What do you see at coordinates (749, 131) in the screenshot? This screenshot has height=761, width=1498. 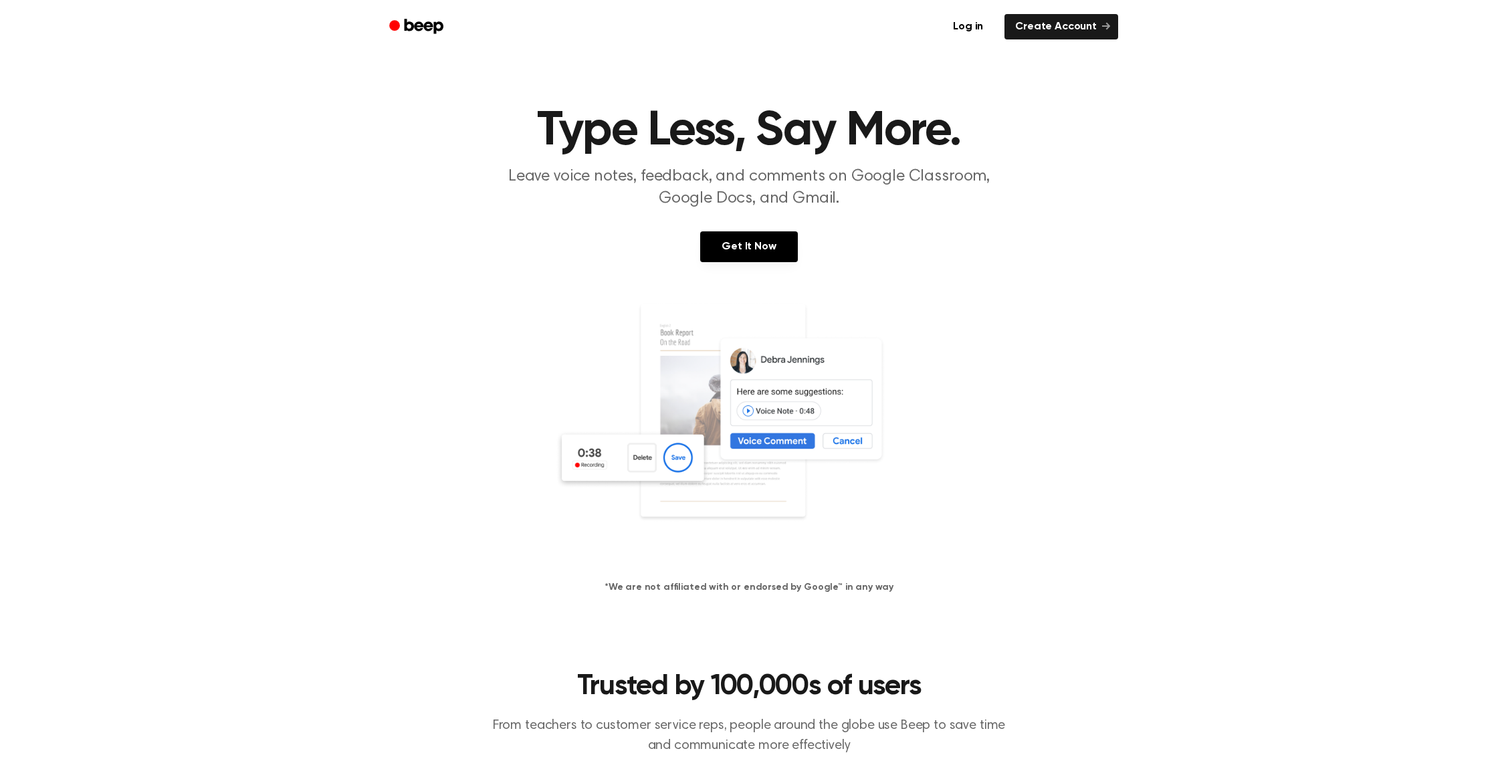 I see `h1: Type Less, Say More.` at bounding box center [749, 131].